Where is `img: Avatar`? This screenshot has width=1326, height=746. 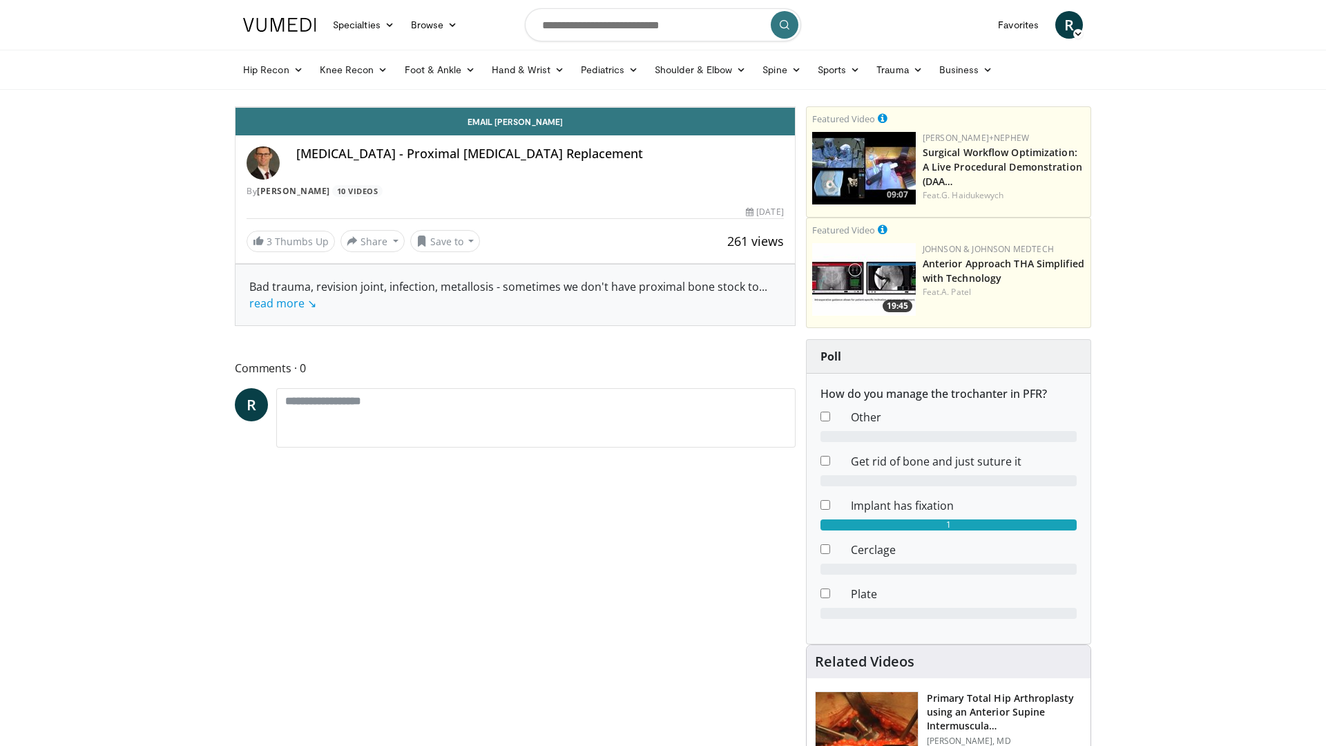 img: Avatar is located at coordinates (263, 163).